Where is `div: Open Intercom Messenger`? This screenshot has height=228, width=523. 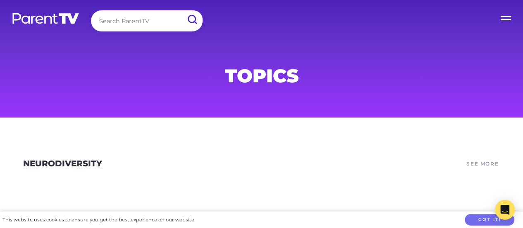
div: Open Intercom Messenger is located at coordinates (505, 210).